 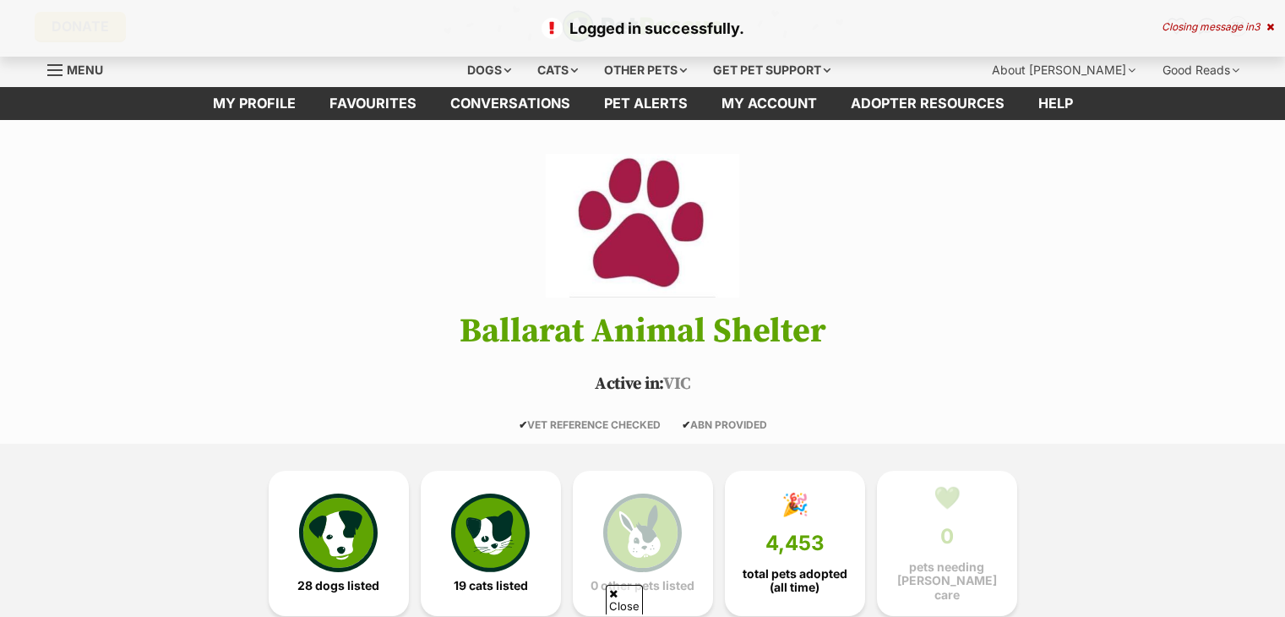 I want to click on a: conversations, so click(x=510, y=103).